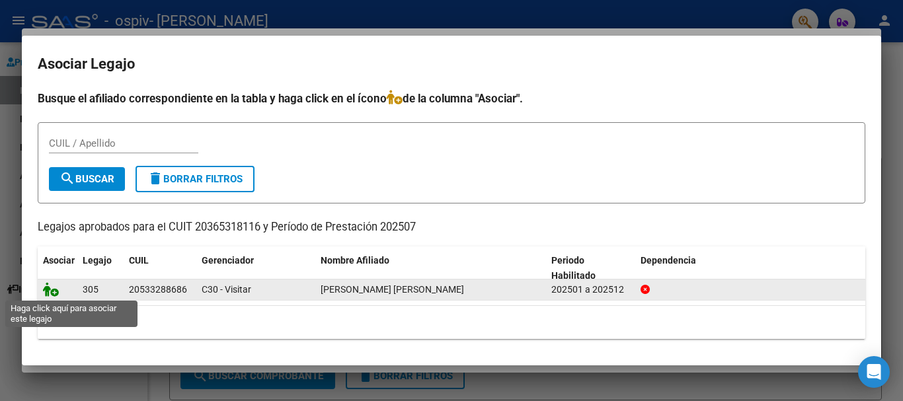  I want to click on datatable-header-cell: Gerenciador, so click(256, 269).